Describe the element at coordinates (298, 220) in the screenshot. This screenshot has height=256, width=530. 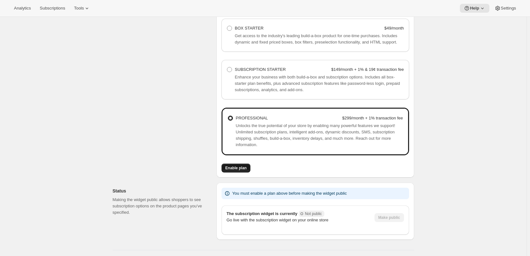
I see `p: Go live with the subscription widget on your online store` at that location.